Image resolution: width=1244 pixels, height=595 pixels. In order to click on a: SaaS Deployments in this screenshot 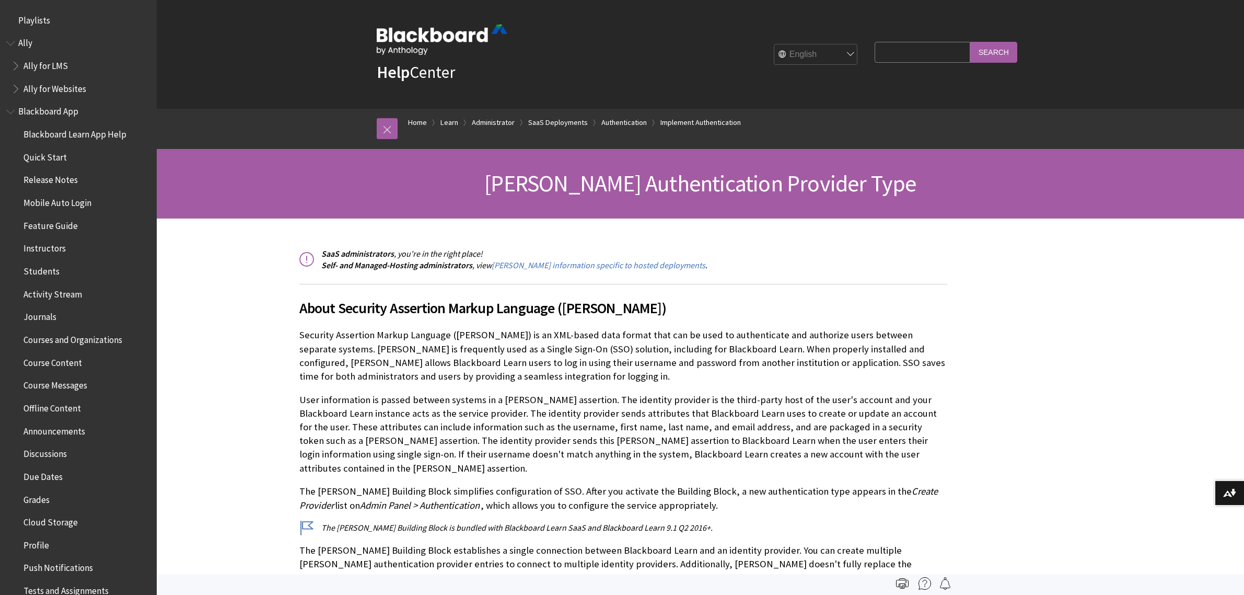, I will do `click(558, 122)`.